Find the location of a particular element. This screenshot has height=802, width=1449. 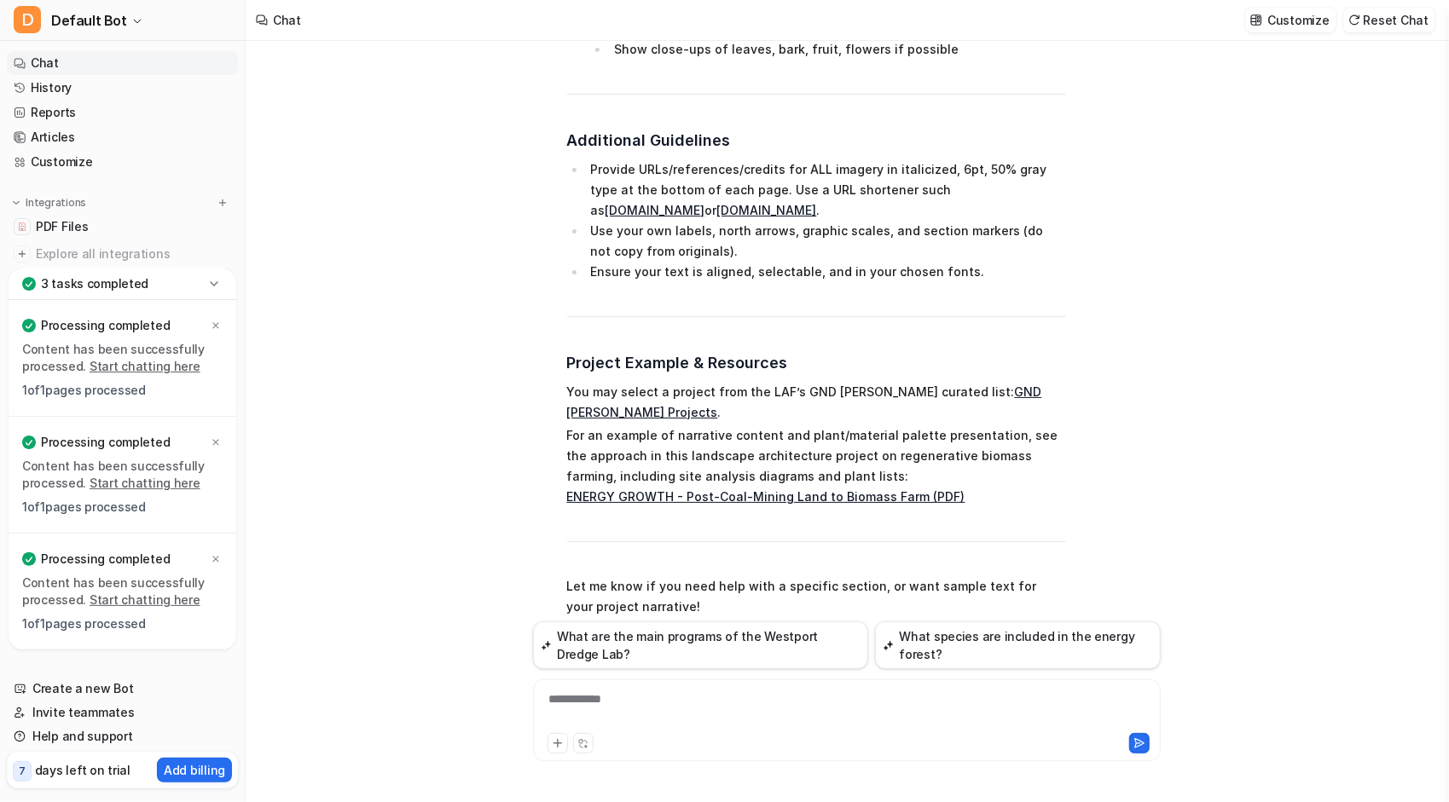

p: For an example of narrative content and plant/material palette presentation, see the approach in ... is located at coordinates (816, 466).